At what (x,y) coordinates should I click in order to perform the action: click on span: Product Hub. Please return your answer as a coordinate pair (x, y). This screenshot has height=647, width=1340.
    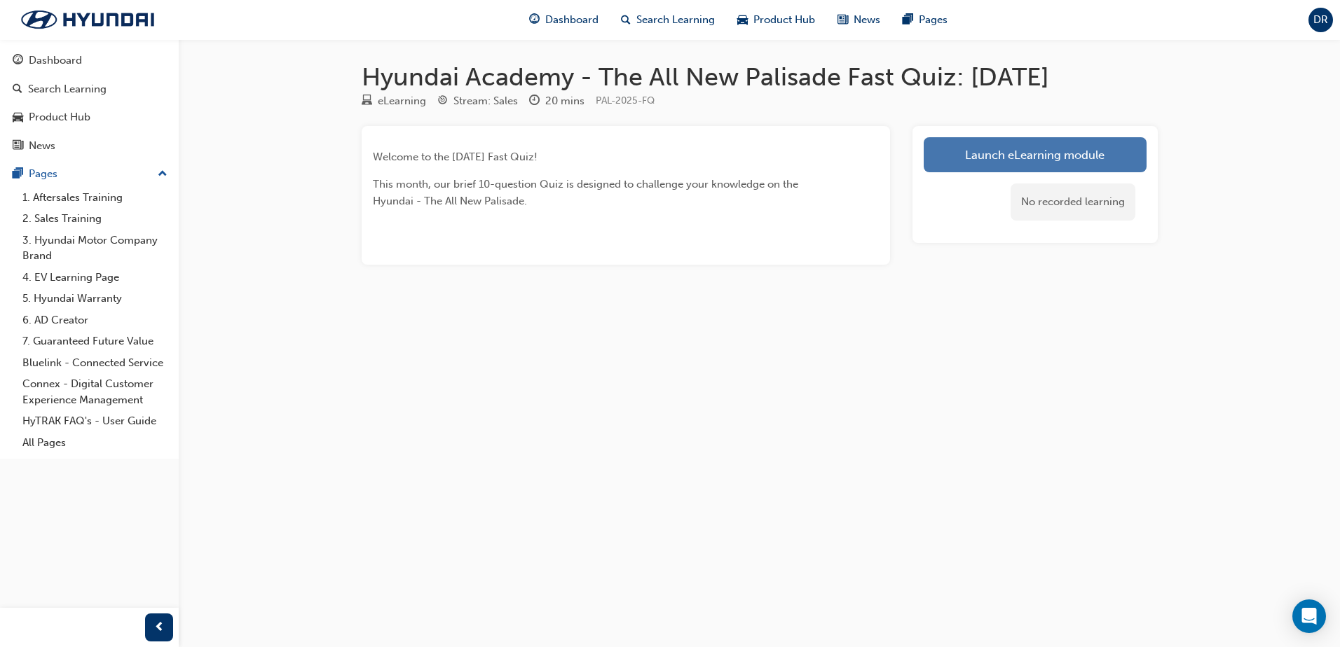
    Looking at the image, I should click on (784, 20).